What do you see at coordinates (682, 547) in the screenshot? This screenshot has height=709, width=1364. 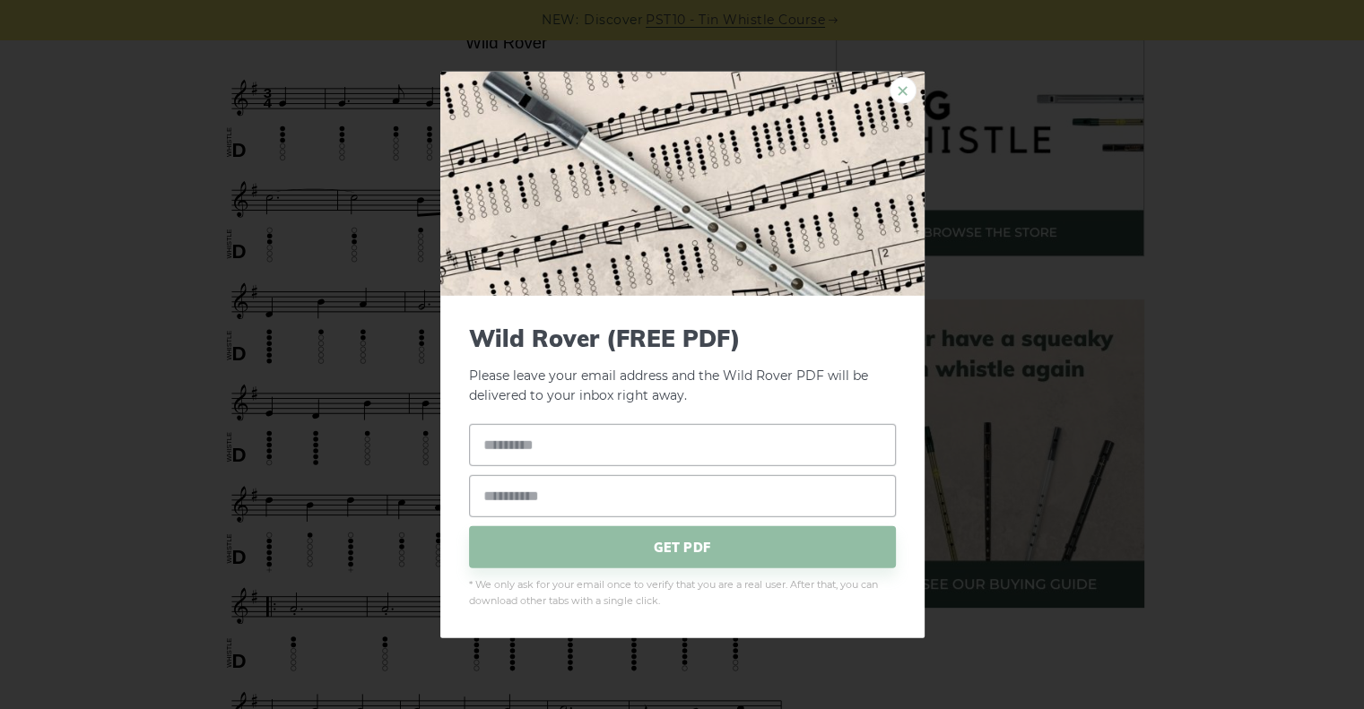 I see `span: GET PDF` at bounding box center [682, 547].